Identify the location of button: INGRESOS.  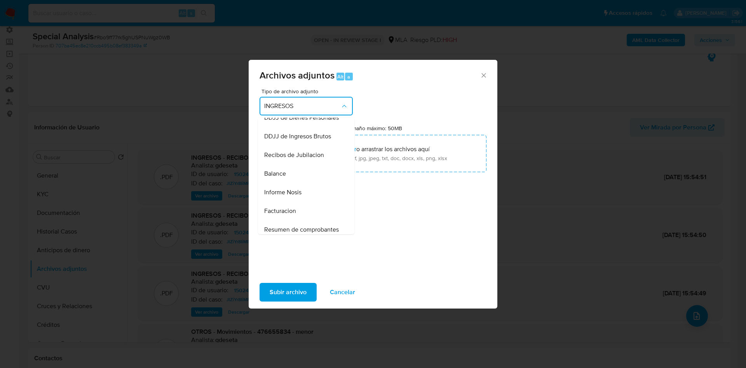
(306, 106).